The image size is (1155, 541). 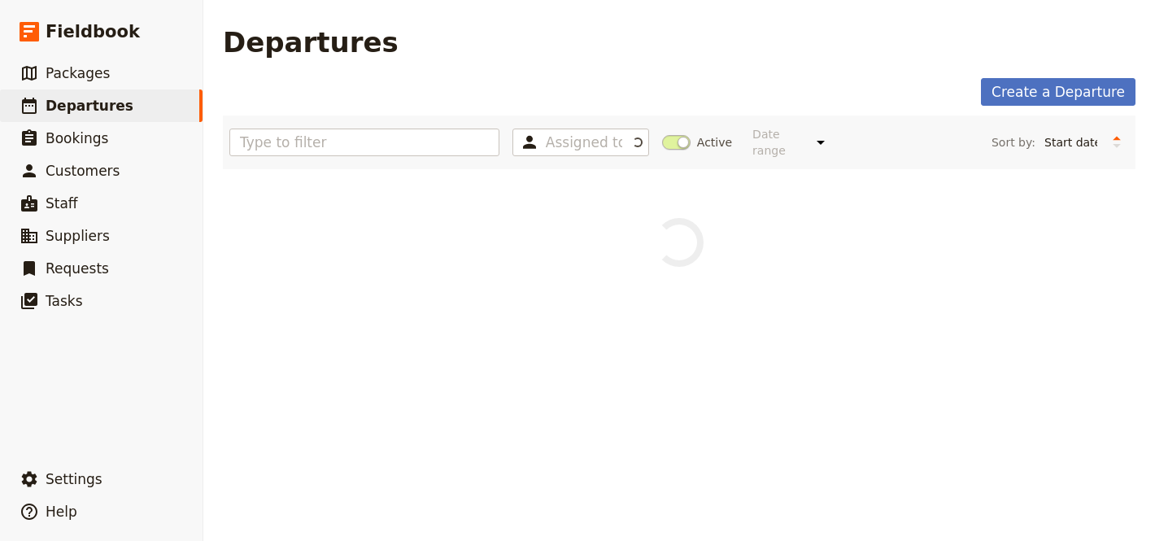 What do you see at coordinates (77, 73) in the screenshot?
I see `span: Packages` at bounding box center [77, 73].